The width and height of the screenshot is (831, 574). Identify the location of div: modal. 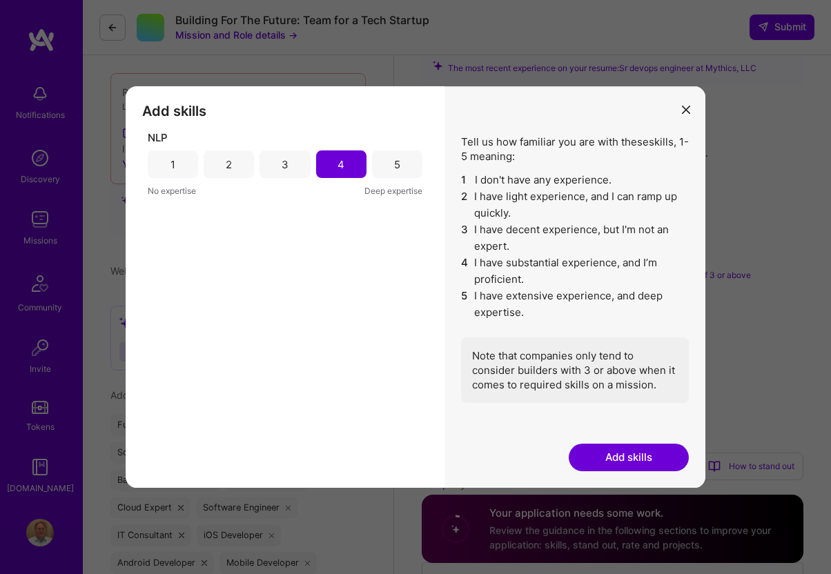
(415, 287).